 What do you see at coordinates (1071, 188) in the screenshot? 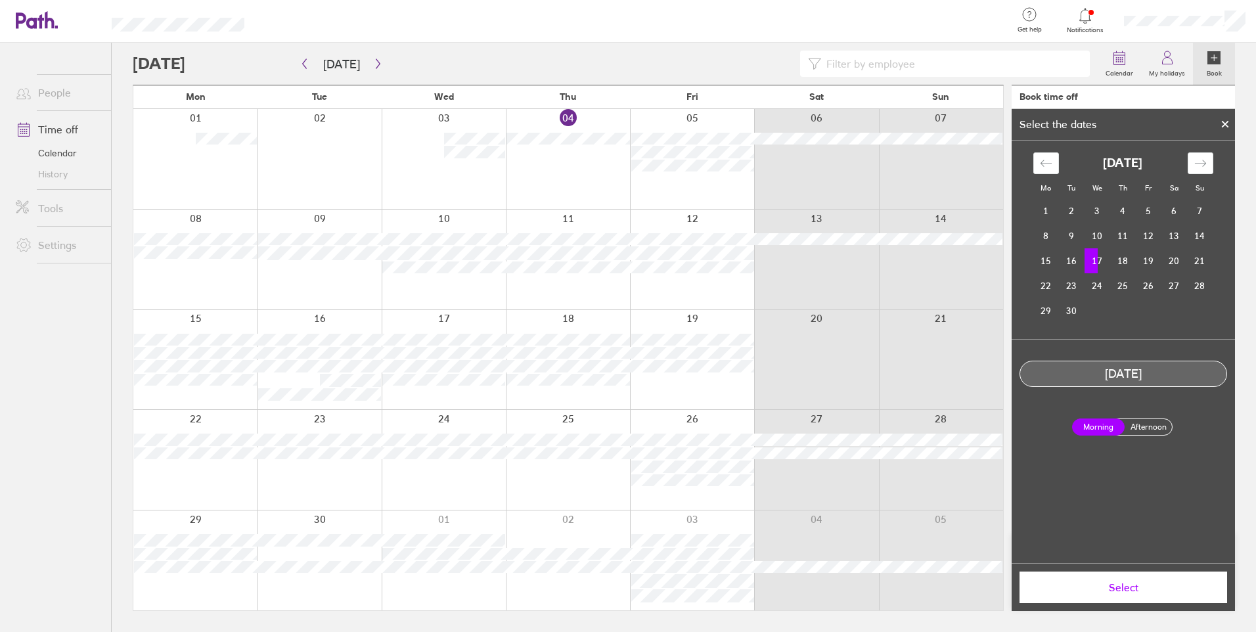
I see `small: Tu` at bounding box center [1071, 188].